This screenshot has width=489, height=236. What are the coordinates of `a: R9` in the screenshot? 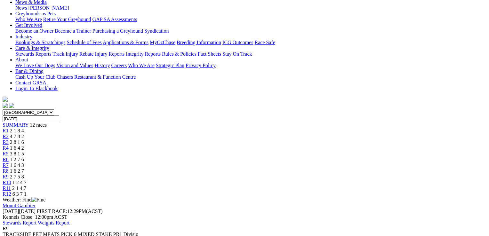 It's located at (5, 177).